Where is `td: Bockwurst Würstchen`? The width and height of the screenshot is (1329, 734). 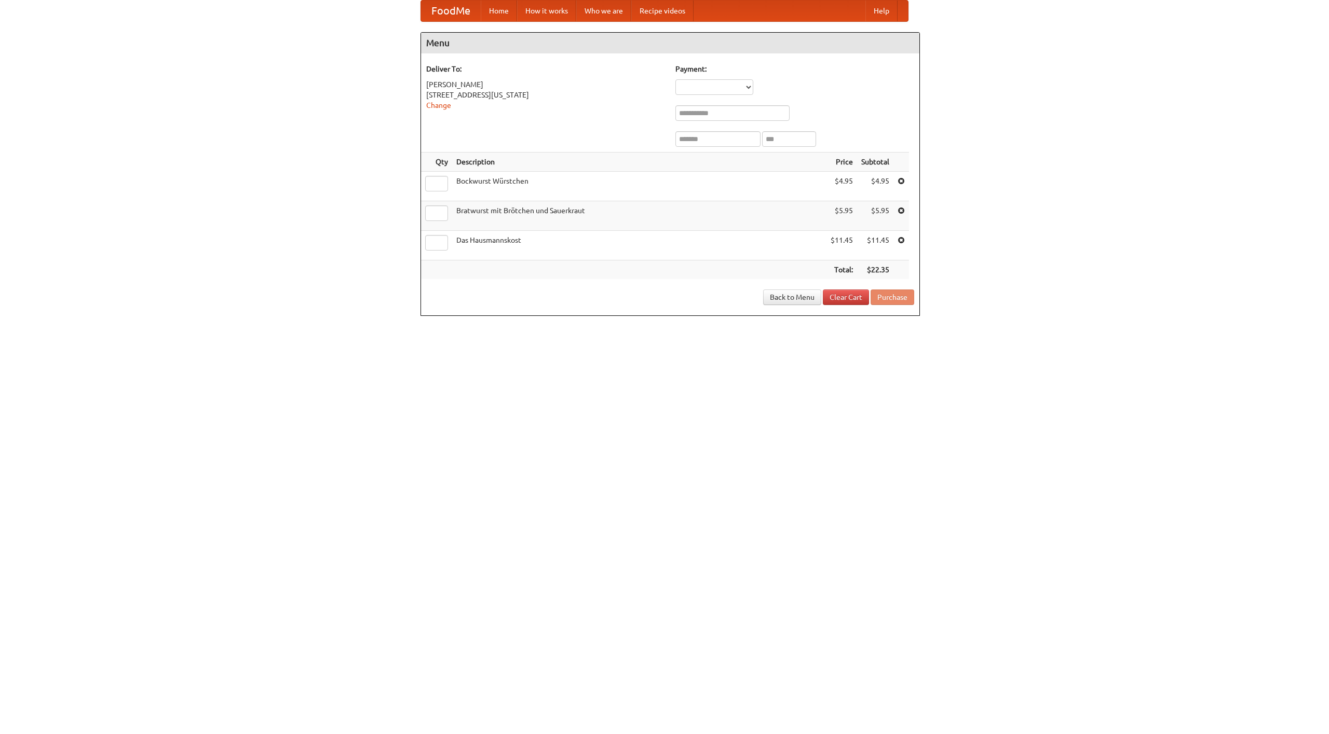
td: Bockwurst Würstchen is located at coordinates (639, 186).